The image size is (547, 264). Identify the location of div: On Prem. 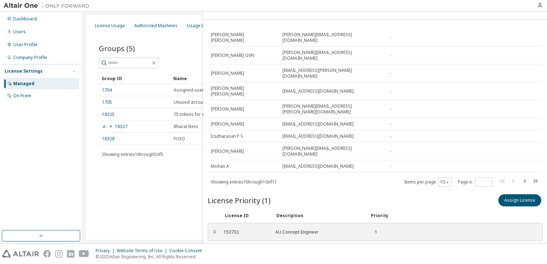
(22, 96).